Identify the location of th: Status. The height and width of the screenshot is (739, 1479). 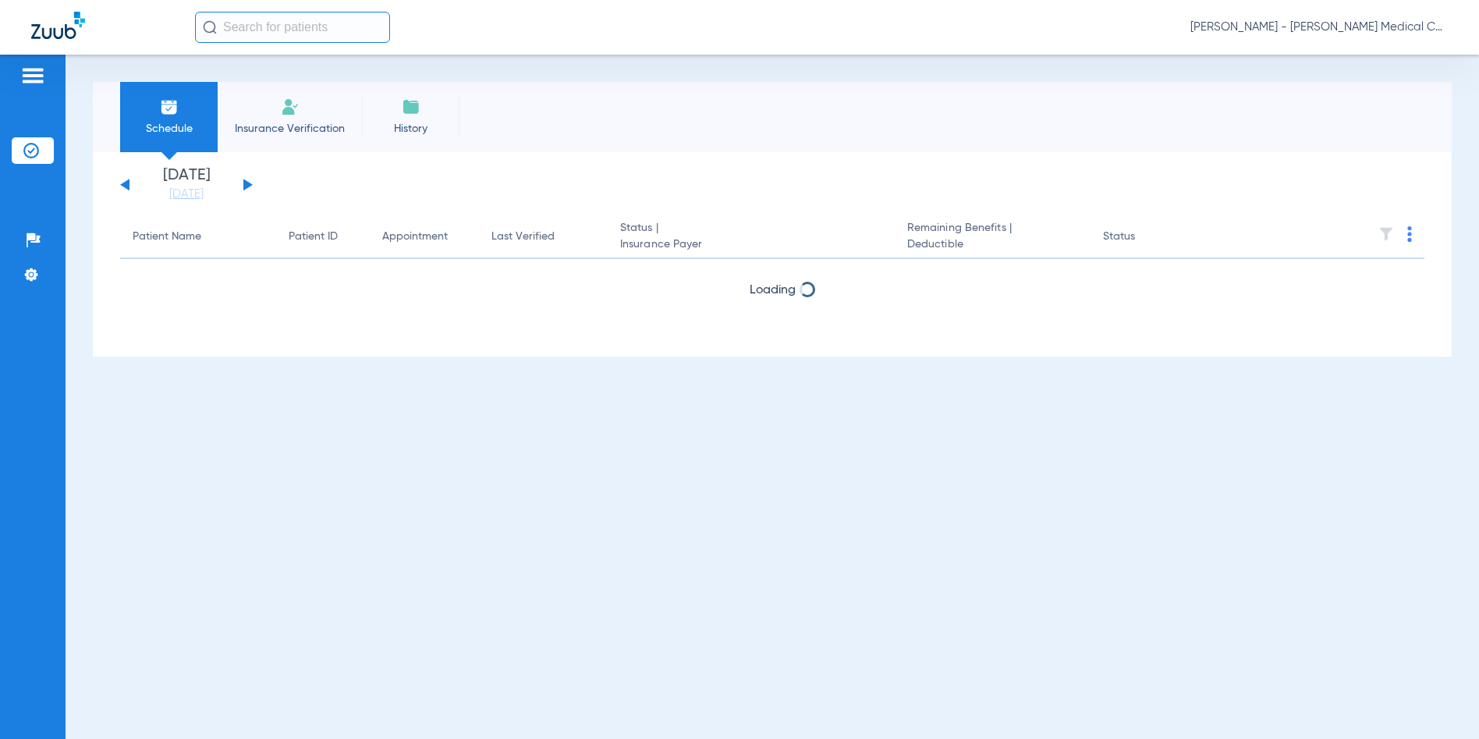
(1143, 237).